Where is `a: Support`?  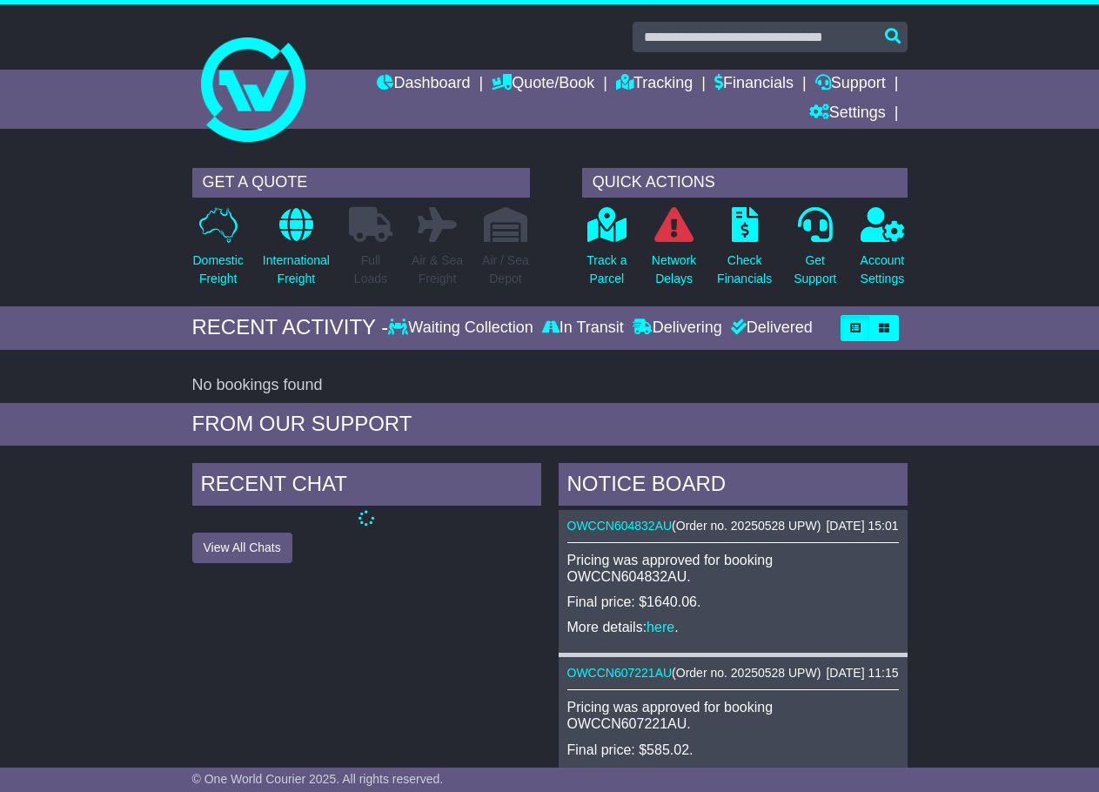 a: Support is located at coordinates (850, 84).